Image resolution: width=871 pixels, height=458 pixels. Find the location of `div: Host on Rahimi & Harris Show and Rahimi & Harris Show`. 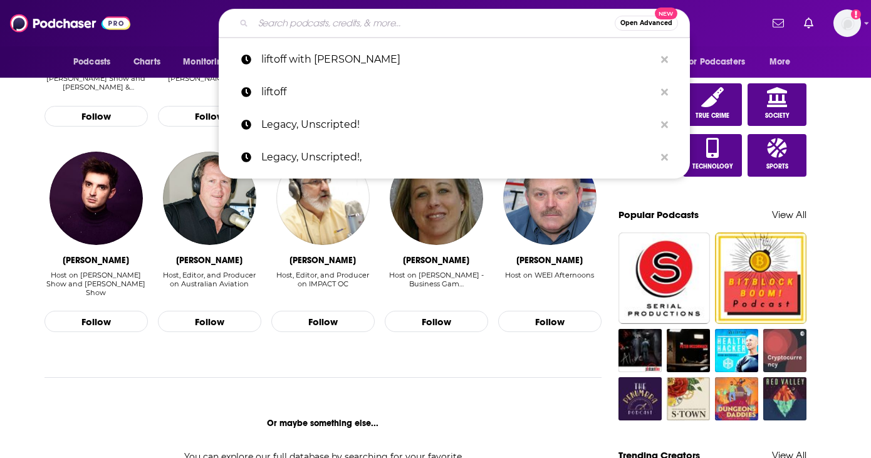

div: Host on Rahimi & Harris Show and Rahimi & Harris Show is located at coordinates (96, 78).